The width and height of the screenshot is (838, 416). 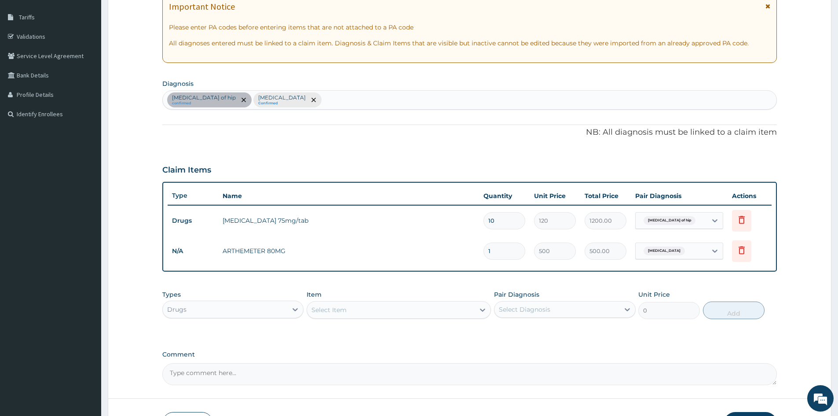 I want to click on div: Minimize live chat window, so click(x=155, y=15).